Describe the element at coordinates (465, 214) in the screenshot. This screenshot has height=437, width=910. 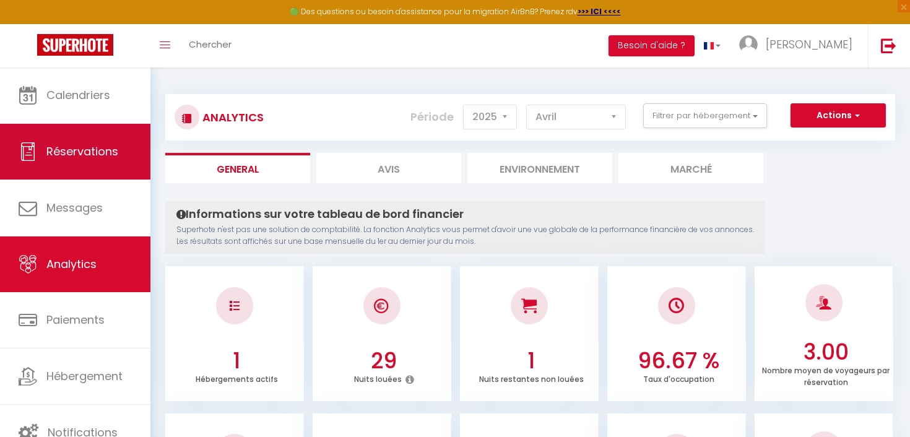
I see `h4: Informations sur votre tableau de bord financier` at that location.